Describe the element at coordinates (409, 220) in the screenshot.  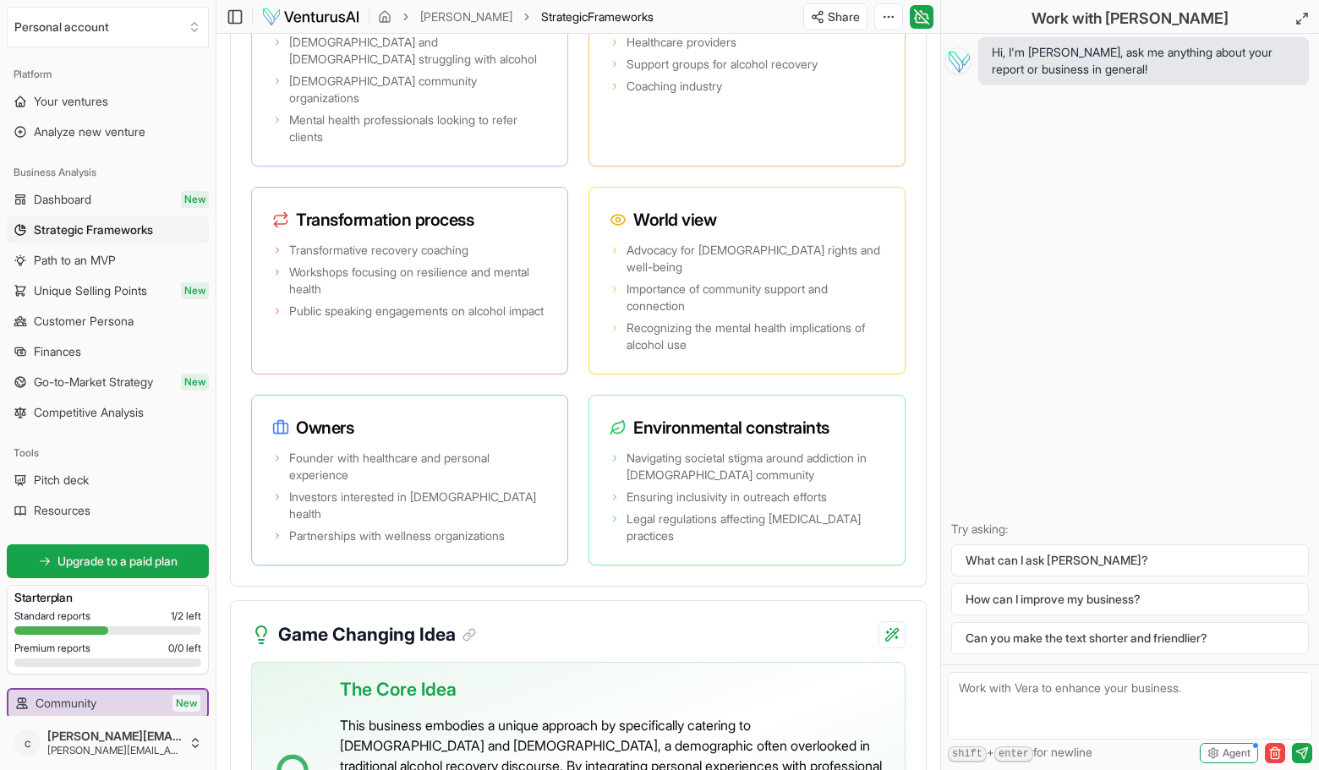
I see `h3: Transformation process` at that location.